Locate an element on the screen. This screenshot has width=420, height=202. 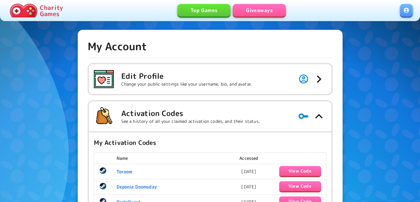
p: Change your public settings like your username, bio, and avatar. is located at coordinates (187, 84).